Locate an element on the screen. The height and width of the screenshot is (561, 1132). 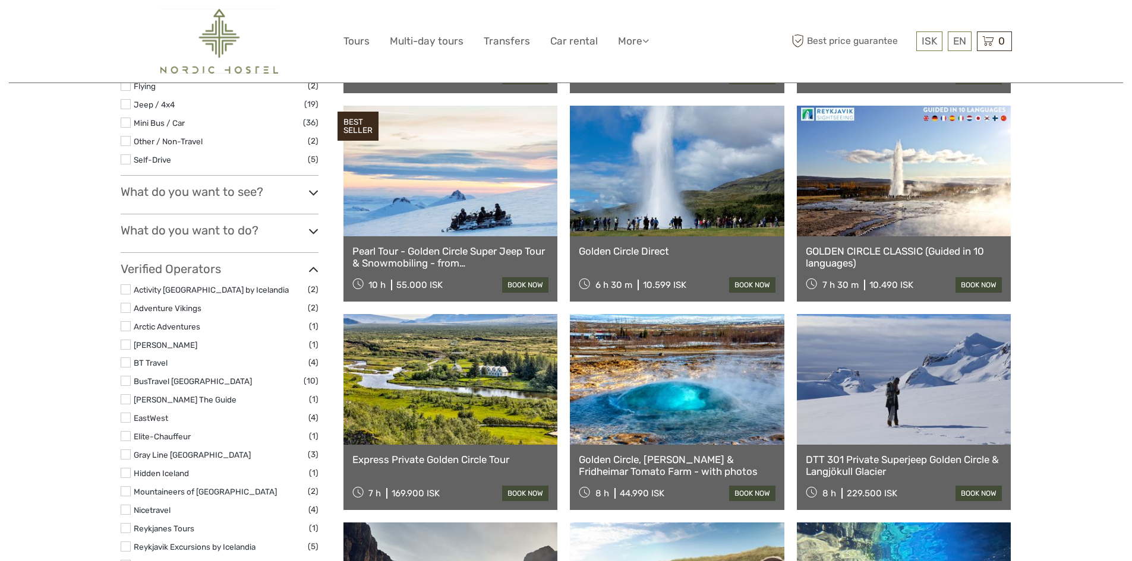
span: (19) is located at coordinates (311, 104).